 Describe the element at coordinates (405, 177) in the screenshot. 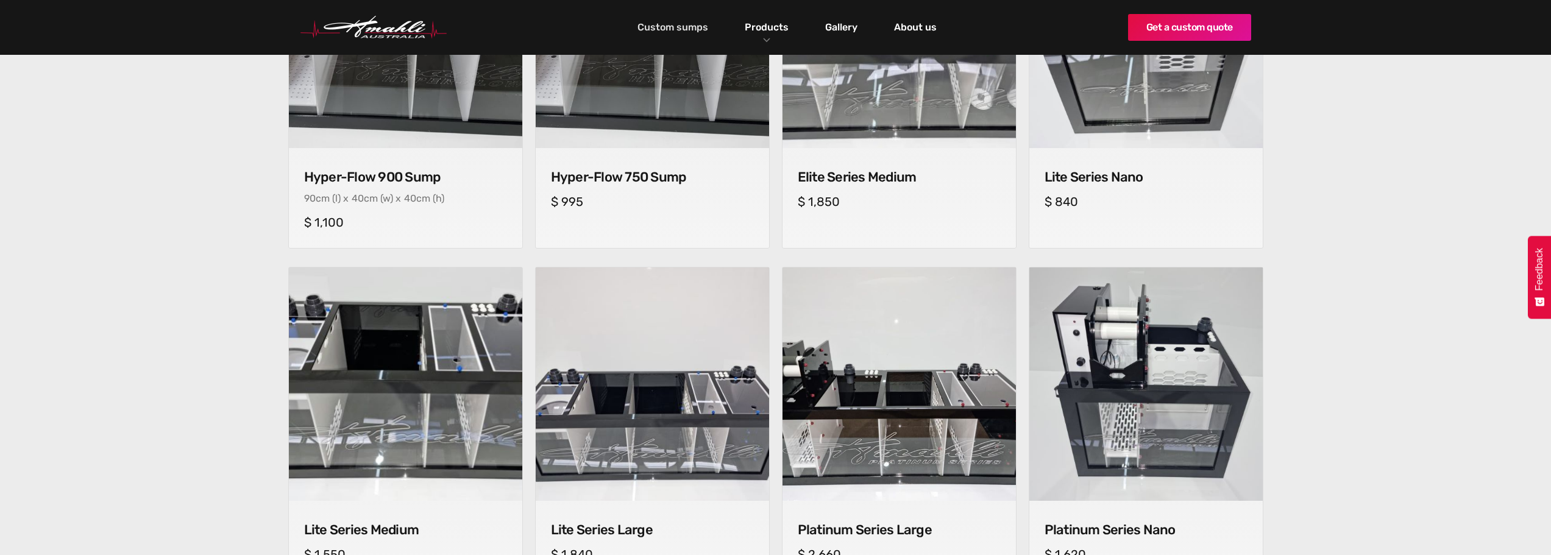

I see `h4: Hyper-Flow 900 Sump` at that location.